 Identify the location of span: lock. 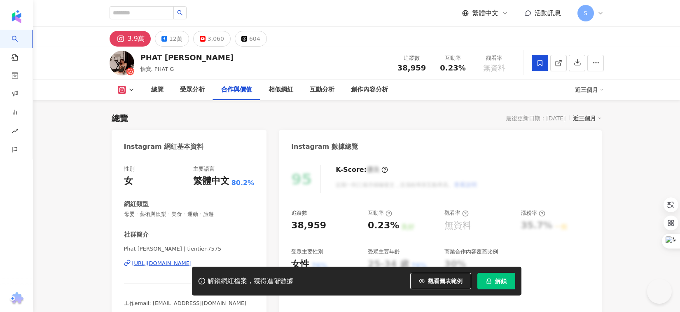
(489, 281).